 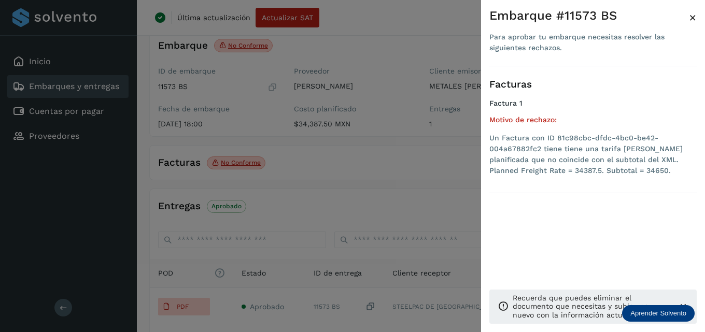 I want to click on h4: Factura 1, so click(x=593, y=103).